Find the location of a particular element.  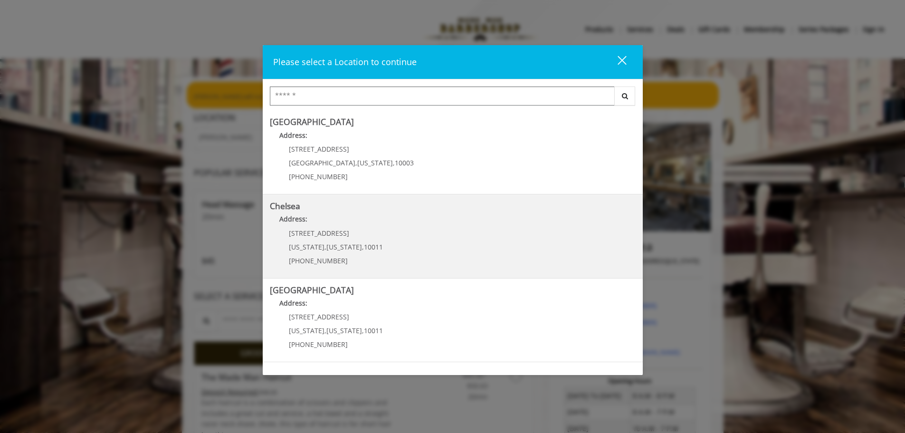

span: 10003 is located at coordinates (404, 162).